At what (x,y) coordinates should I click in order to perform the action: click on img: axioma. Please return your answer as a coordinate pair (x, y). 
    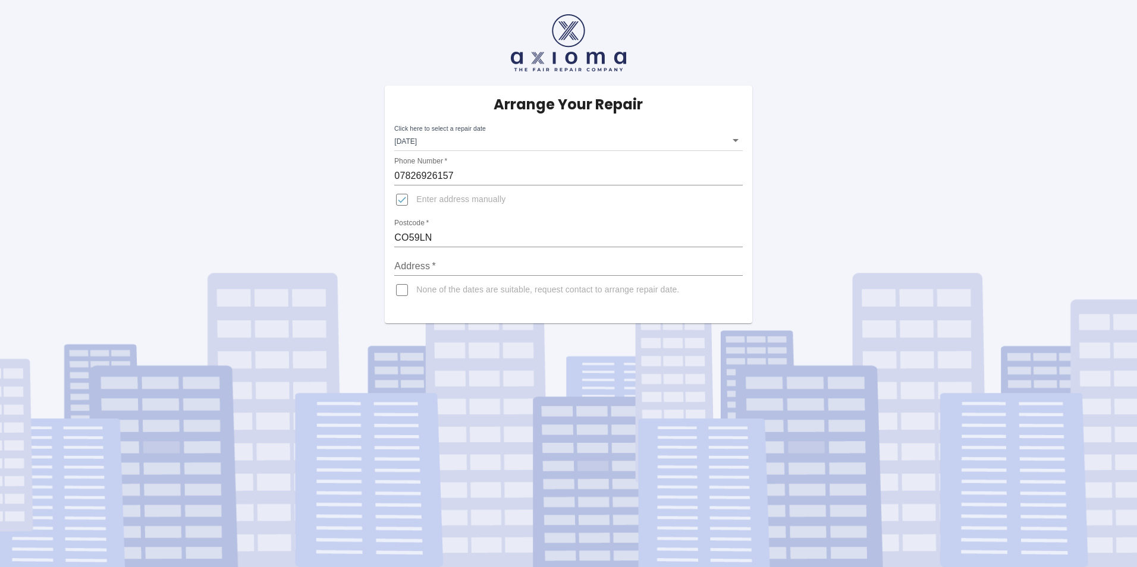
    Looking at the image, I should click on (568, 43).